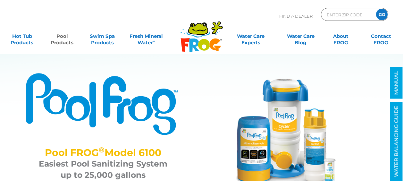  I want to click on a: MANUAL, so click(397, 83).